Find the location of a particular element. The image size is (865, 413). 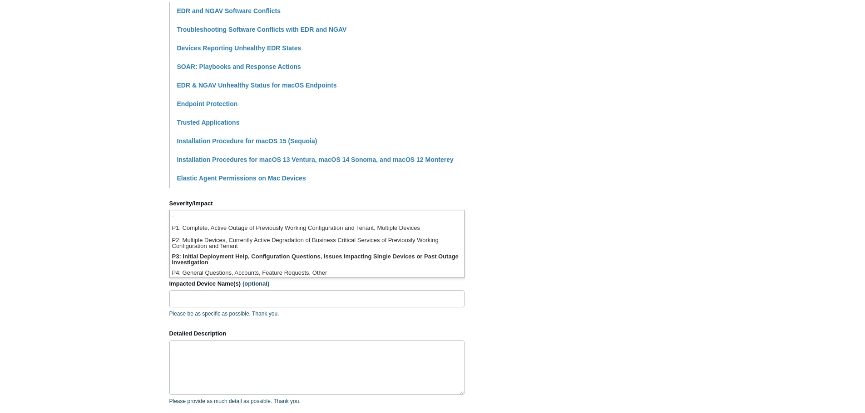

label: Detailed Description is located at coordinates (317, 334).